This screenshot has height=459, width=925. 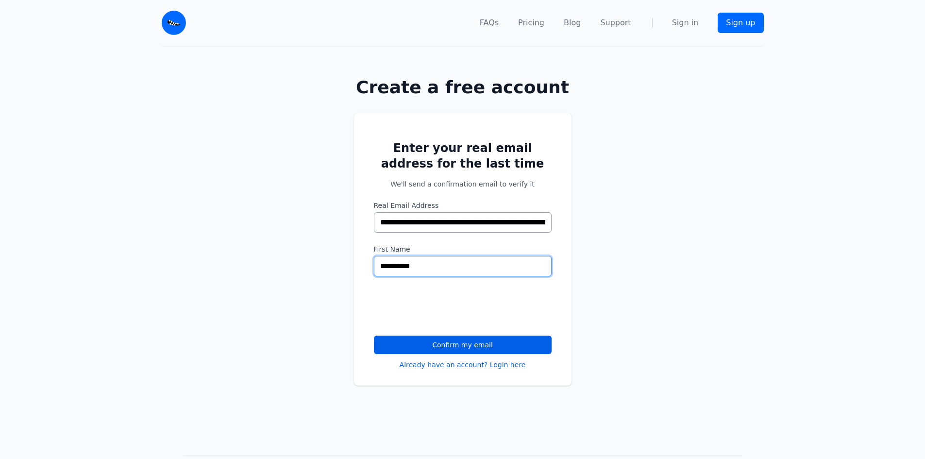 What do you see at coordinates (462, 249) in the screenshot?
I see `label: First Name` at bounding box center [462, 249].